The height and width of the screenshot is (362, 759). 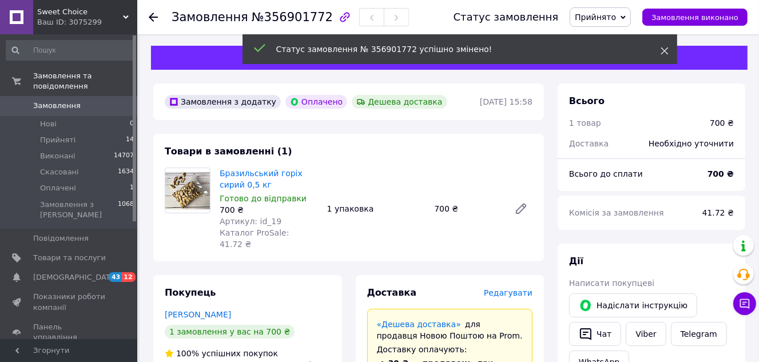 What do you see at coordinates (229, 332) in the screenshot?
I see `div: 1 замовлення у вас на 700 ₴` at bounding box center [229, 332].